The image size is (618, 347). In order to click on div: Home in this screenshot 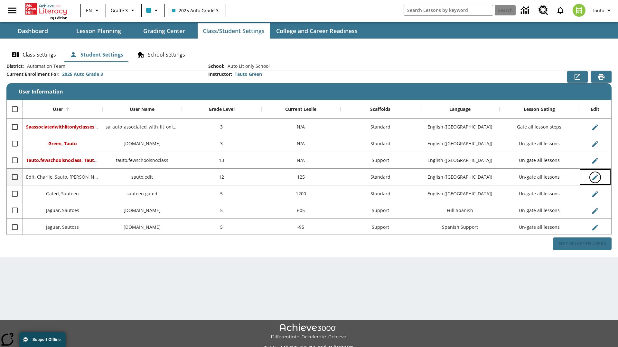, I will do `click(46, 11)`.